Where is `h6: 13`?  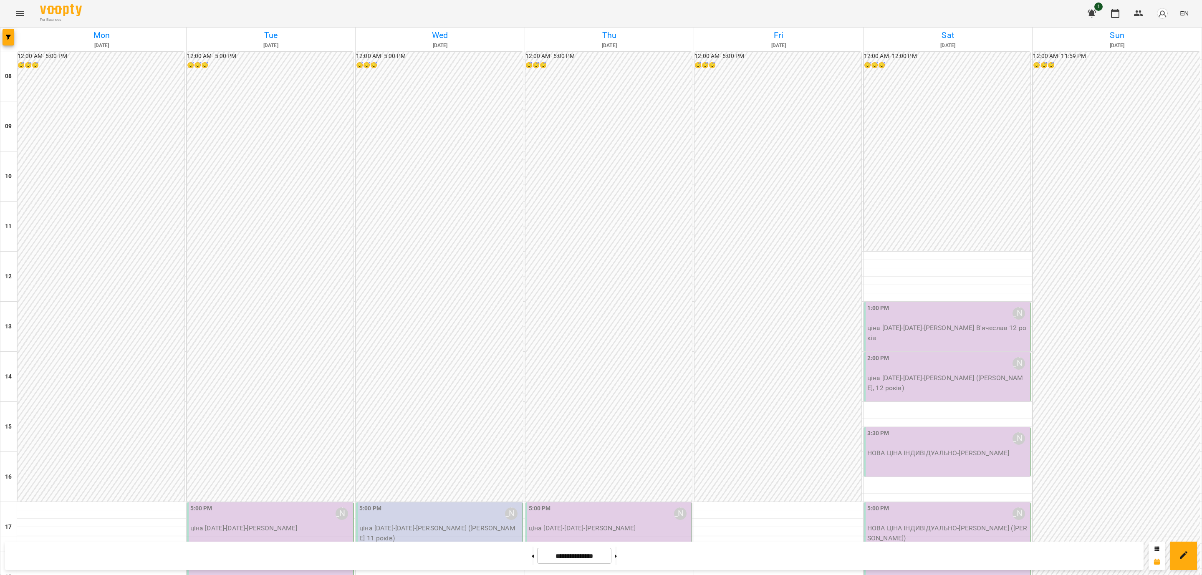 h6: 13 is located at coordinates (8, 327).